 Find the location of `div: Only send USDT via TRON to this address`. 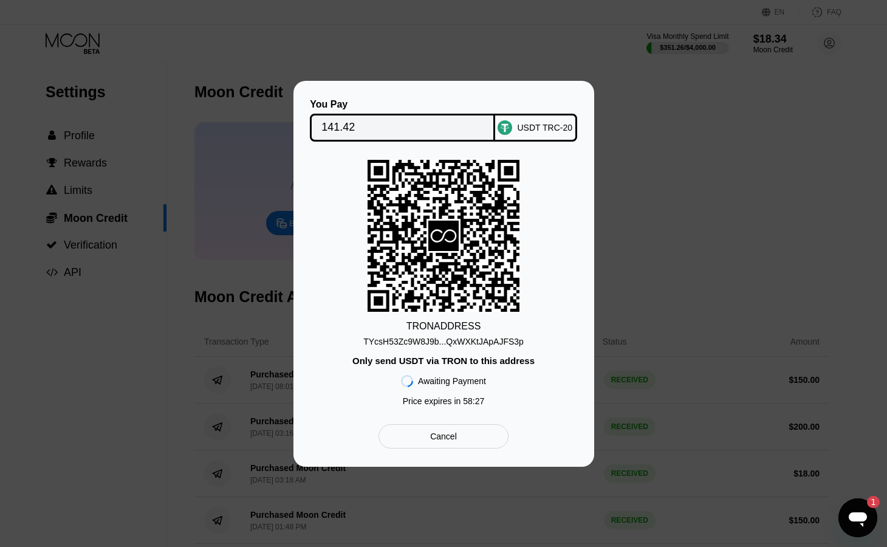

div: Only send USDT via TRON to this address is located at coordinates (444, 360).